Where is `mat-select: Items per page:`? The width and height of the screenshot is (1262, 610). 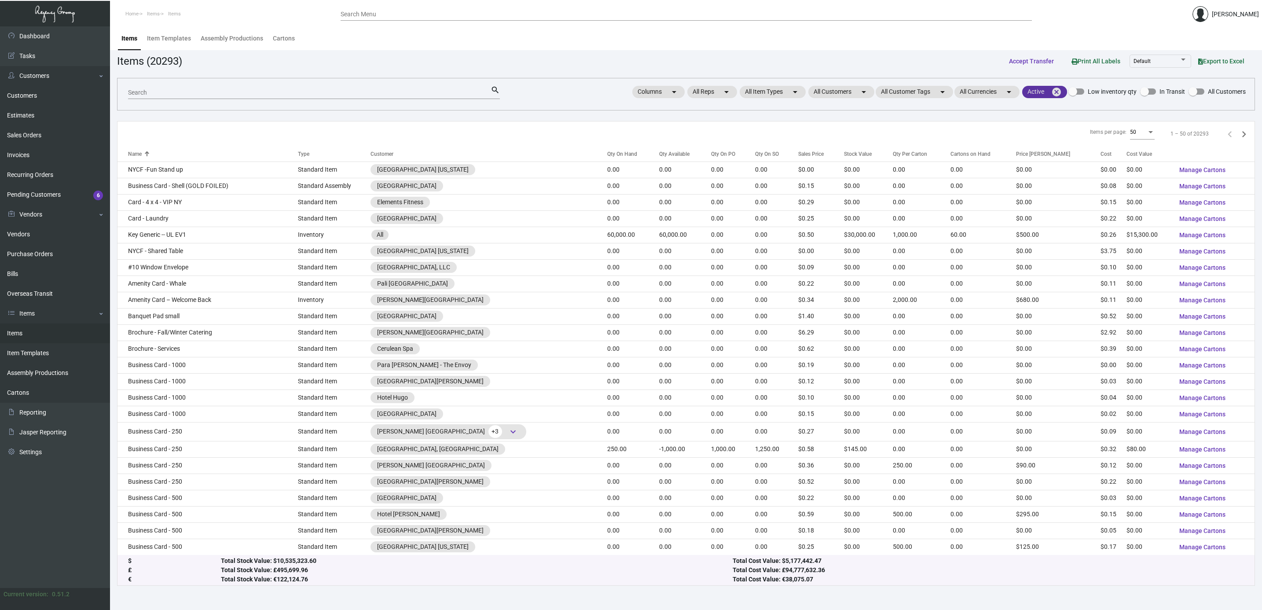 mat-select: Items per page: is located at coordinates (1142, 132).